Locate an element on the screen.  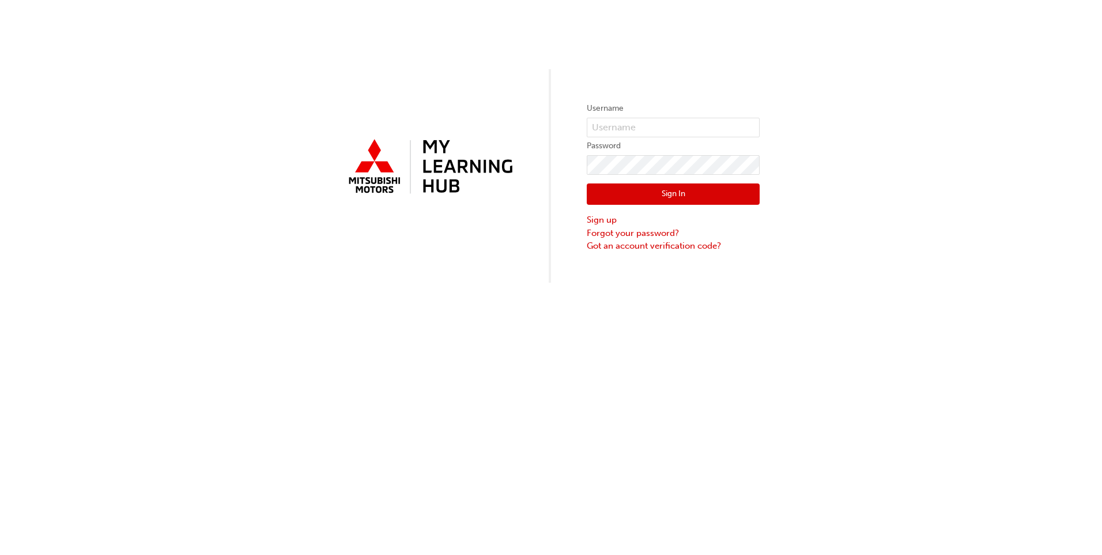
a: Sign up is located at coordinates (673, 220).